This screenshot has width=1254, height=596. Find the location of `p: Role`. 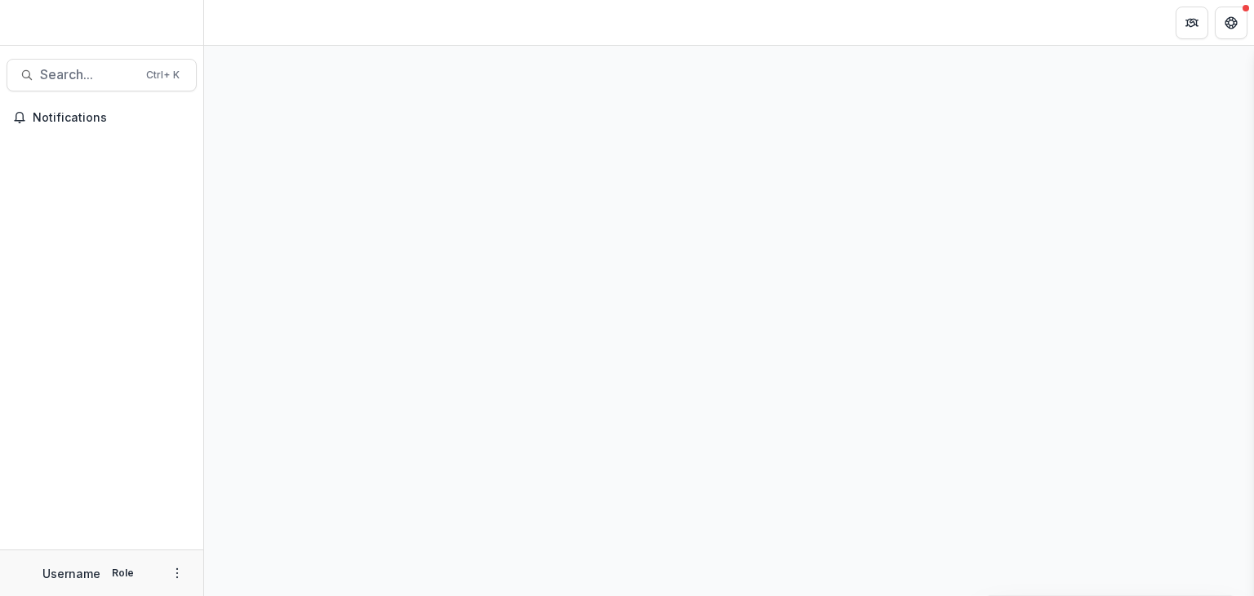

p: Role is located at coordinates (122, 573).